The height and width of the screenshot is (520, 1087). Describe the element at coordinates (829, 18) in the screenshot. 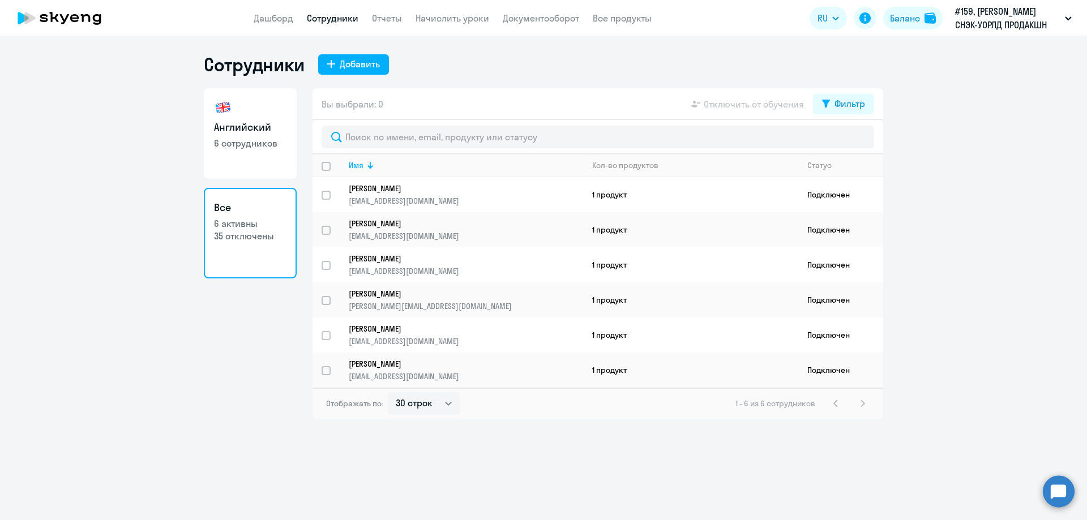

I see `button: RU` at that location.